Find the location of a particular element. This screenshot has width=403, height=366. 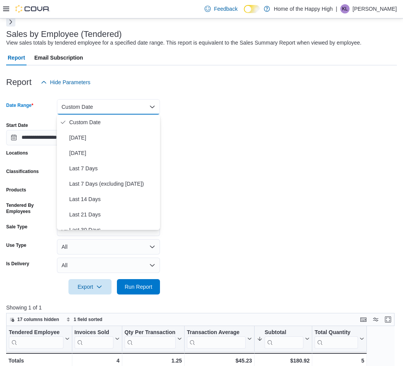

input: Press the down key to open a popover containing a calendar. is located at coordinates (43, 138).